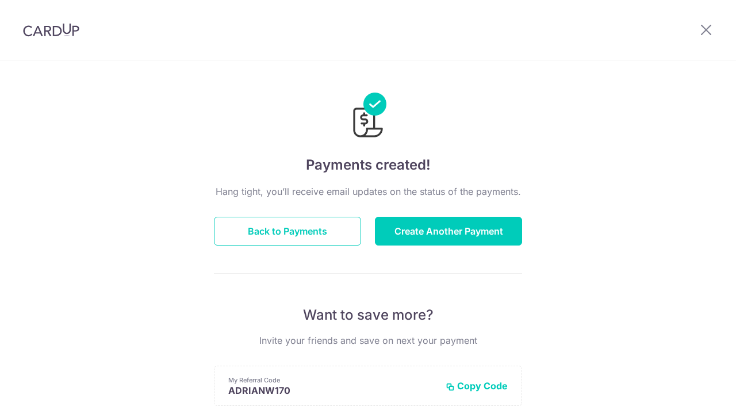 The width and height of the screenshot is (736, 414). What do you see at coordinates (368, 340) in the screenshot?
I see `p: Invite your friends and save on next your payment` at bounding box center [368, 340].